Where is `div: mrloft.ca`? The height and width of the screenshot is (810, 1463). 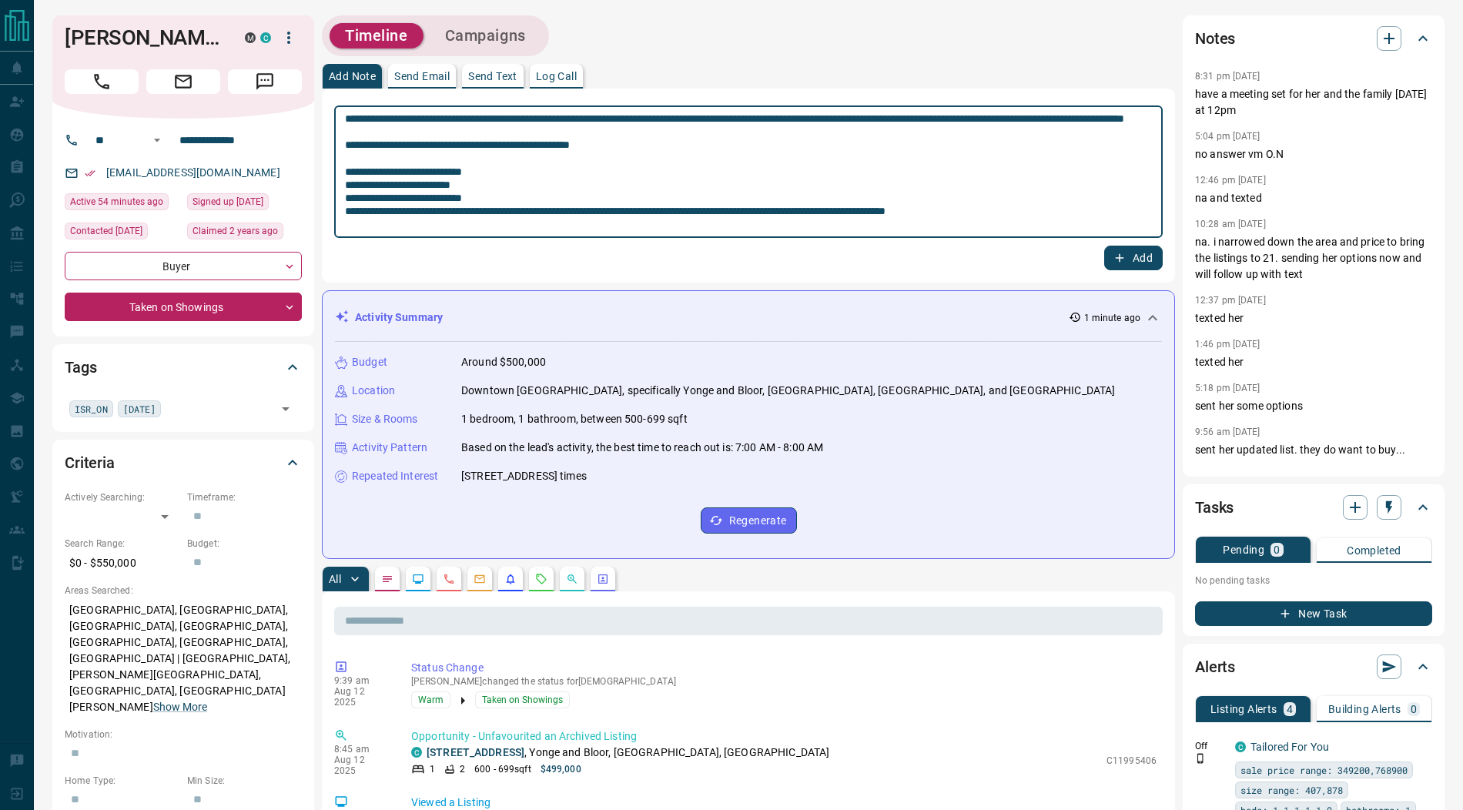
div: mrloft.ca is located at coordinates (250, 38).